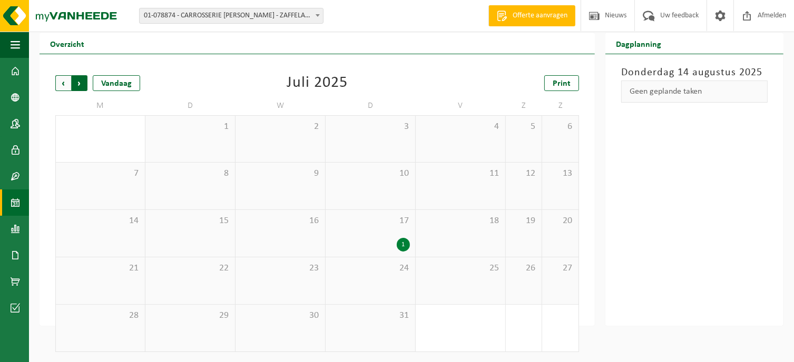  What do you see at coordinates (100, 269) in the screenshot?
I see `span: 21` at bounding box center [100, 269].